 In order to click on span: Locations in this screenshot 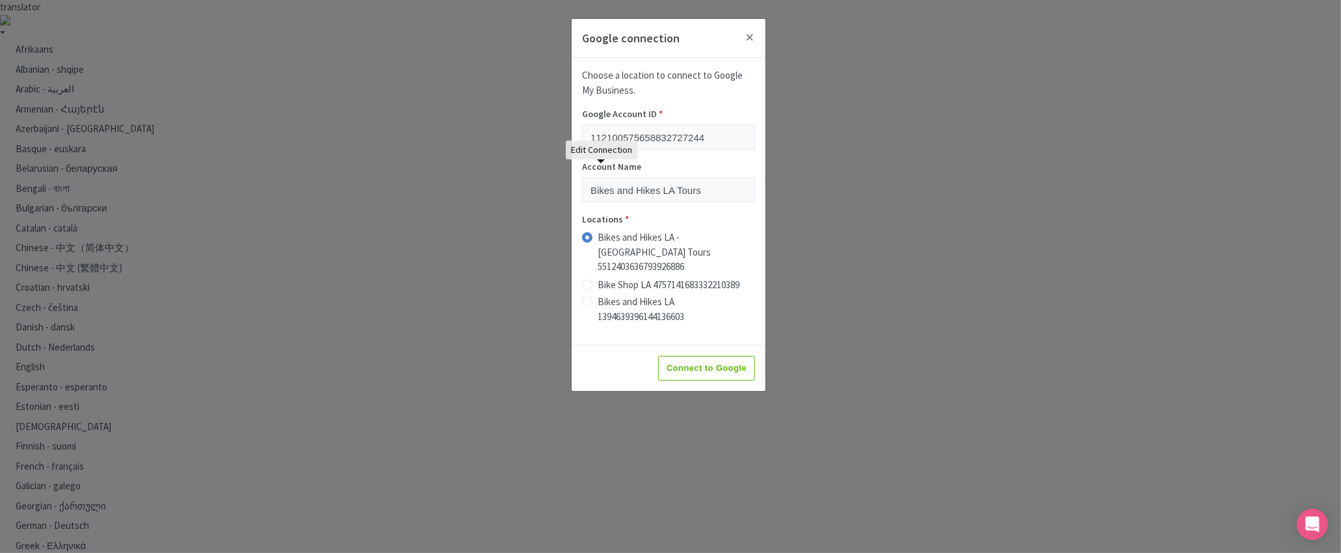, I will do `click(602, 219)`.